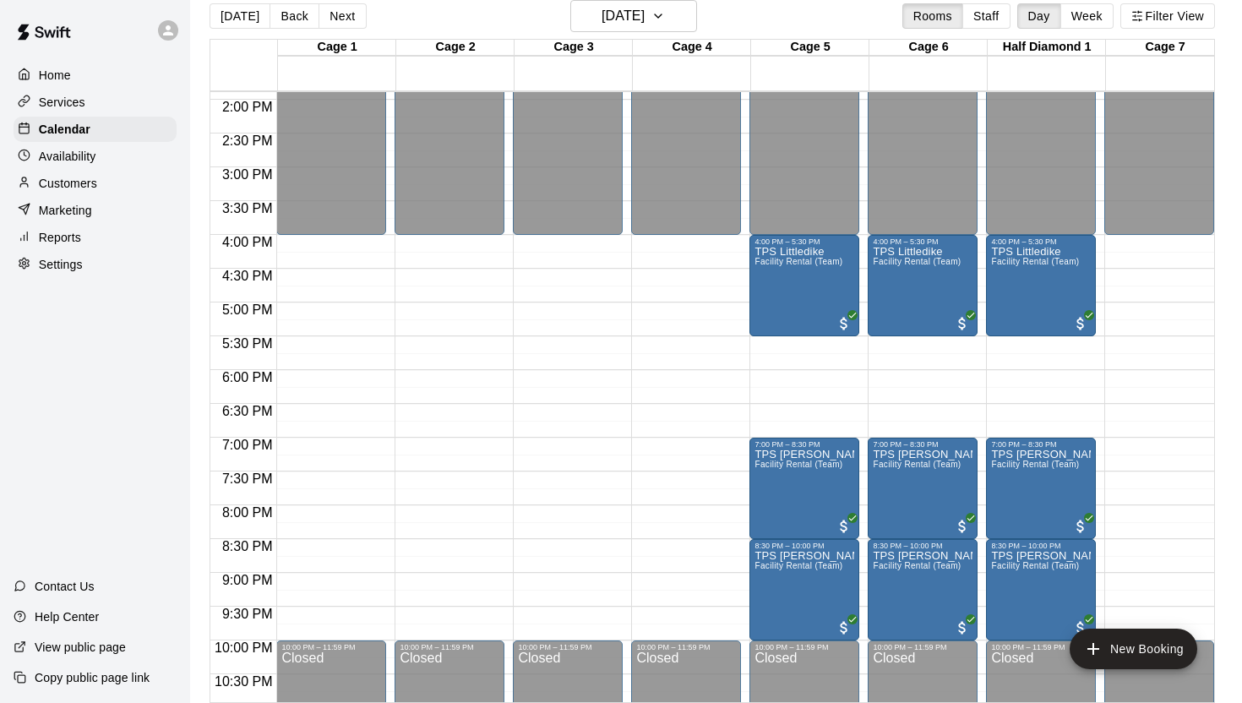 This screenshot has width=1242, height=703. What do you see at coordinates (55, 75) in the screenshot?
I see `p: Home` at bounding box center [55, 75].